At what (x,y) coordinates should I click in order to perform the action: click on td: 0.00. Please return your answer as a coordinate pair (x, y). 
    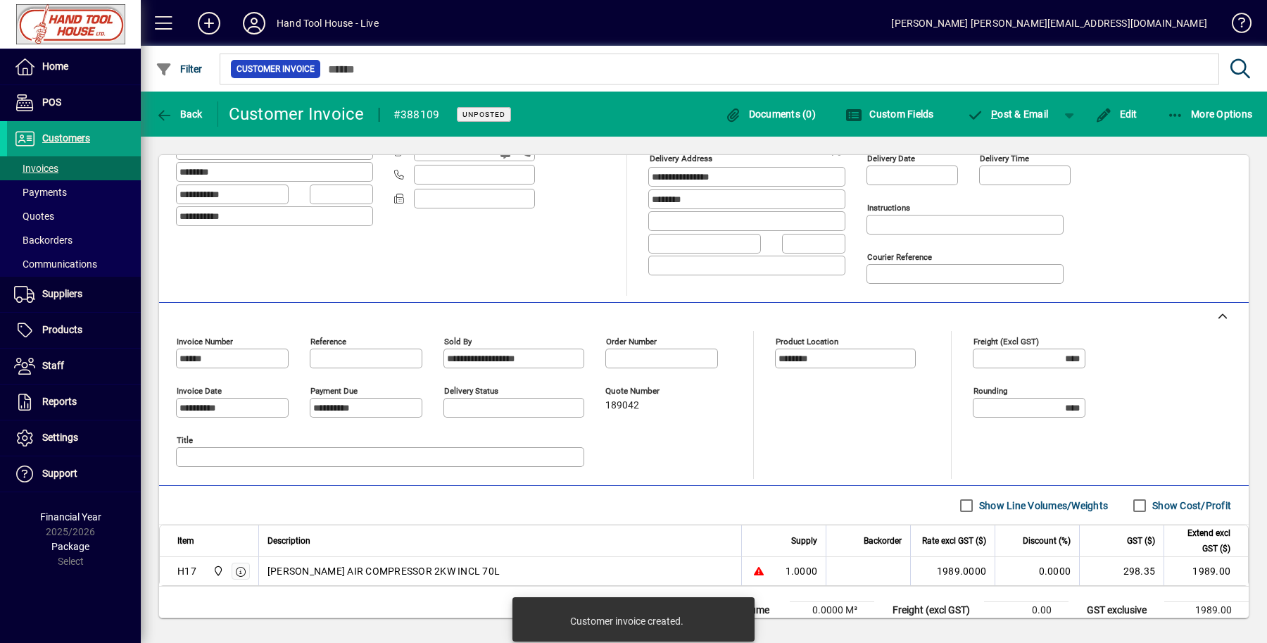
    Looking at the image, I should click on (1026, 610).